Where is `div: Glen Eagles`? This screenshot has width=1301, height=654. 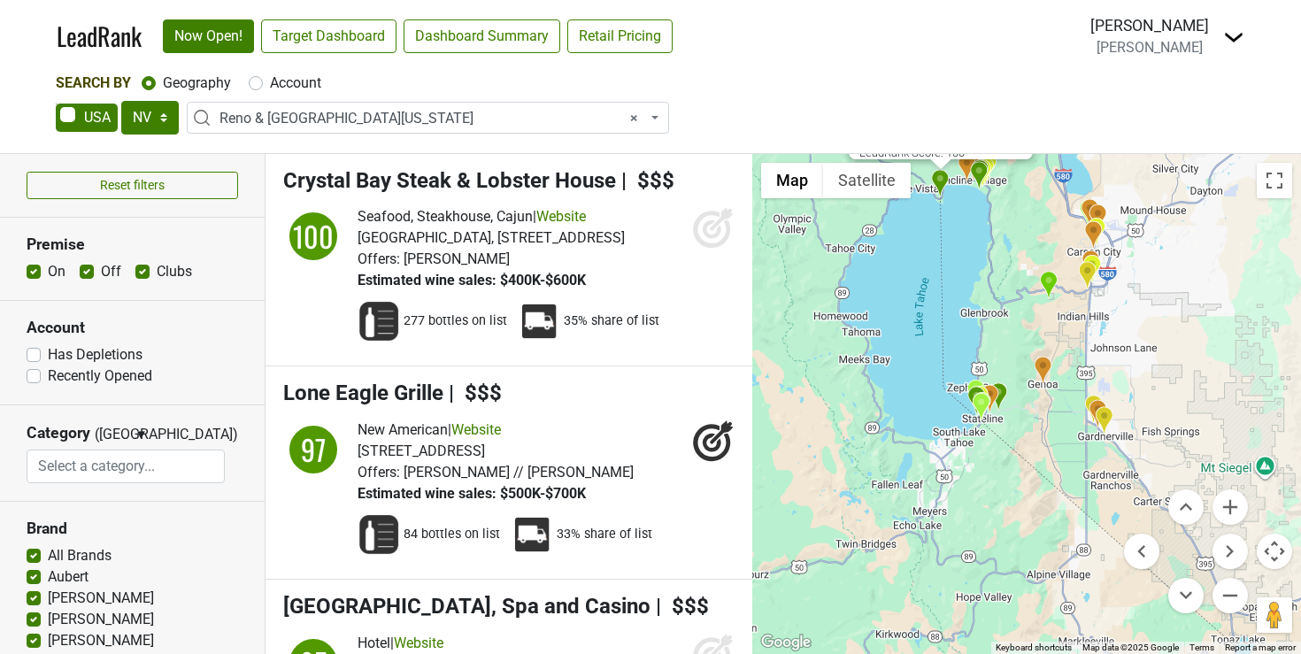 div: Glen Eagles is located at coordinates (1088, 212).